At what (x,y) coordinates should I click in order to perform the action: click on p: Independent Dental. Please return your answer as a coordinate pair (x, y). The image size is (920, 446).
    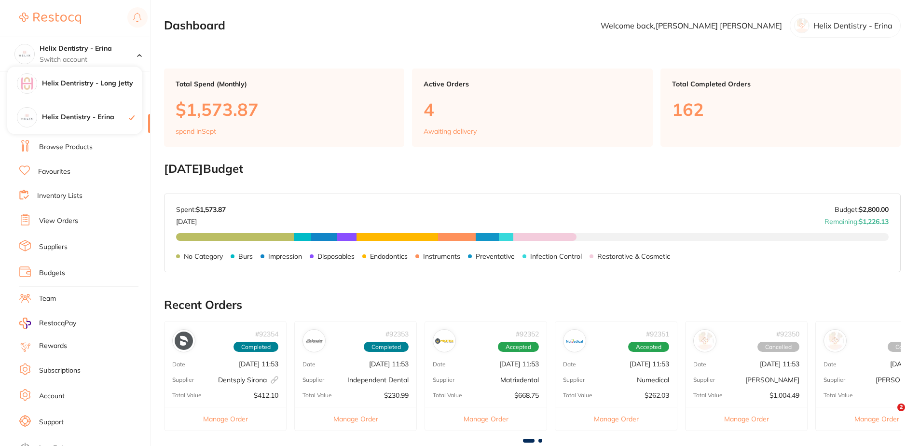
    Looking at the image, I should click on (378, 380).